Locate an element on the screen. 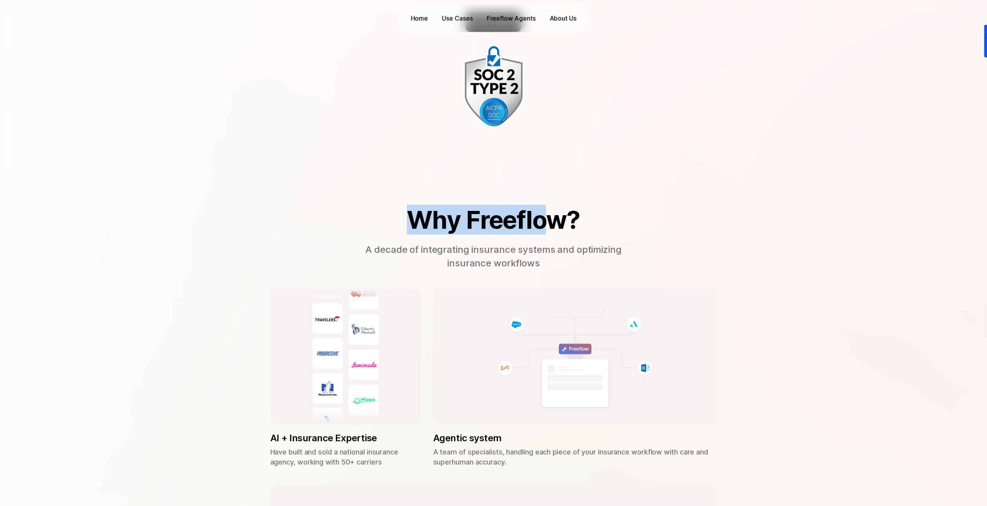  p: A decade of integrating insurance systems and optimizing insurance workflows is located at coordinates (494, 257).